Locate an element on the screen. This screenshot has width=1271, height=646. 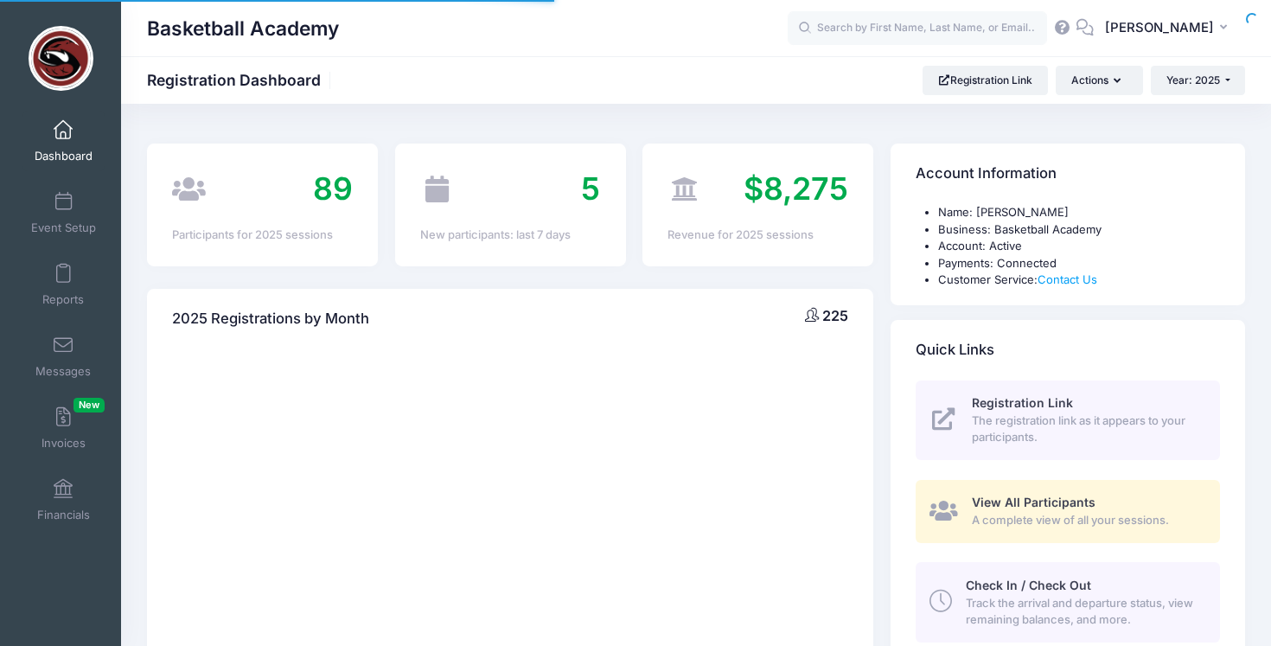
a: Contact Us is located at coordinates (1067, 279).